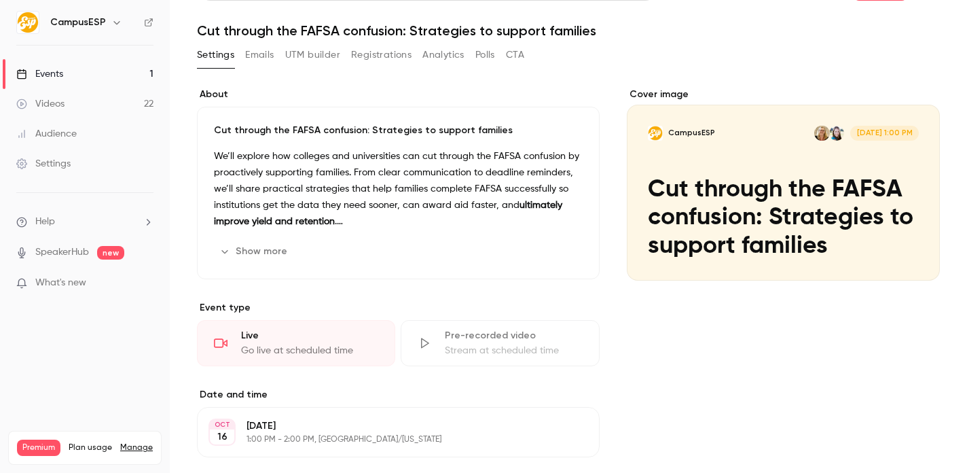 The height and width of the screenshot is (473, 967). What do you see at coordinates (398, 94) in the screenshot?
I see `label: About` at bounding box center [398, 94].